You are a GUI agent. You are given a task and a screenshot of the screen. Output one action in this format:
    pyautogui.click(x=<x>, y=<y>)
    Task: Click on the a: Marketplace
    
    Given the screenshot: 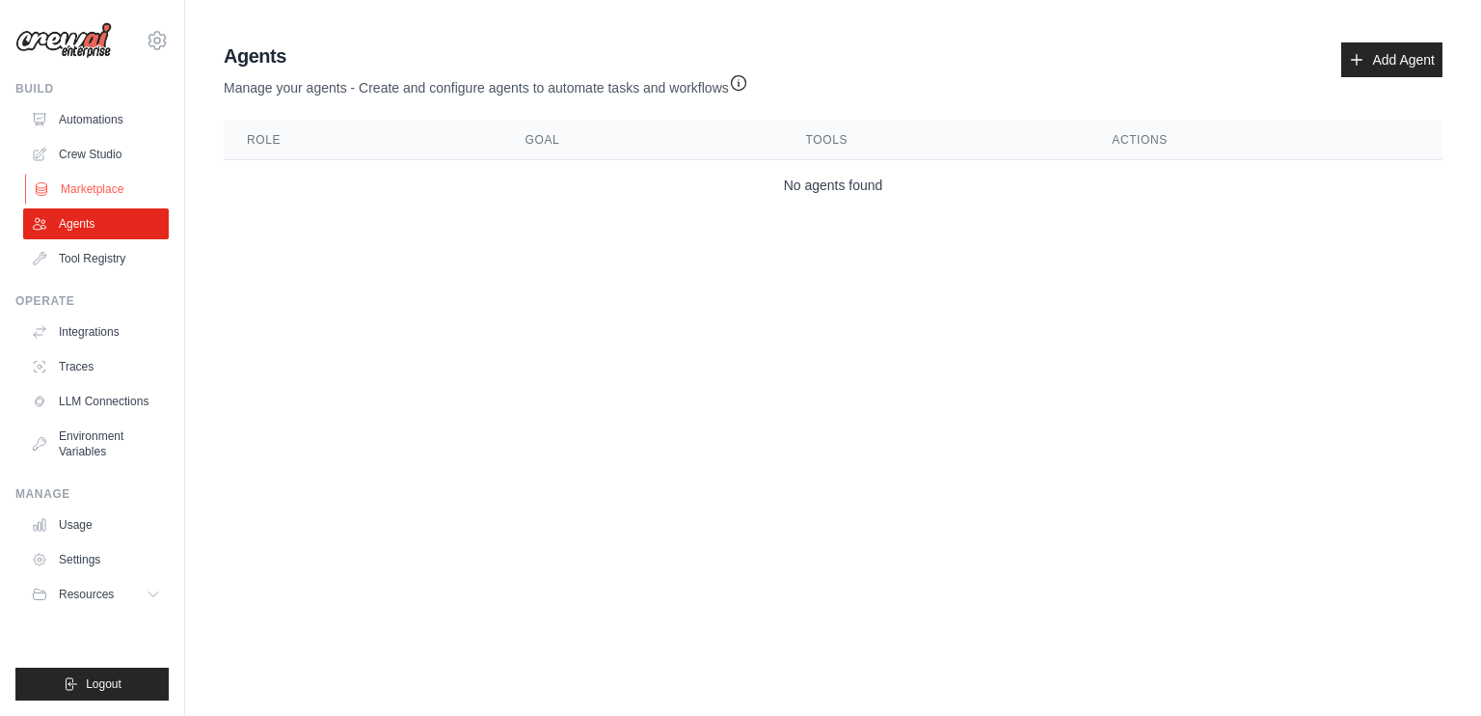 What is the action you would take?
    pyautogui.click(x=97, y=189)
    